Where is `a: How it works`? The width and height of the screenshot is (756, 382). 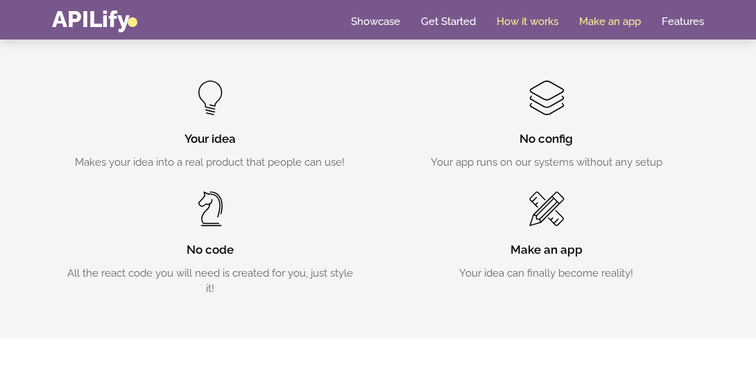
a: How it works is located at coordinates (527, 21).